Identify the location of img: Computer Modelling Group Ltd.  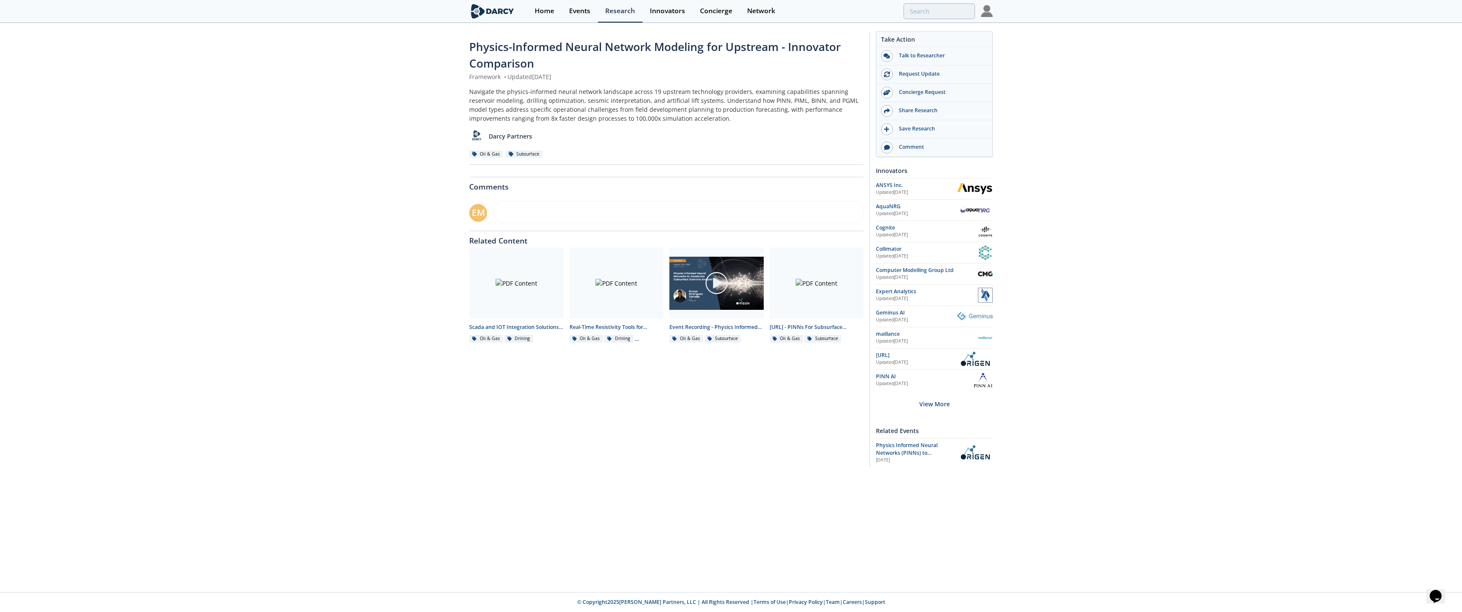
(985, 274).